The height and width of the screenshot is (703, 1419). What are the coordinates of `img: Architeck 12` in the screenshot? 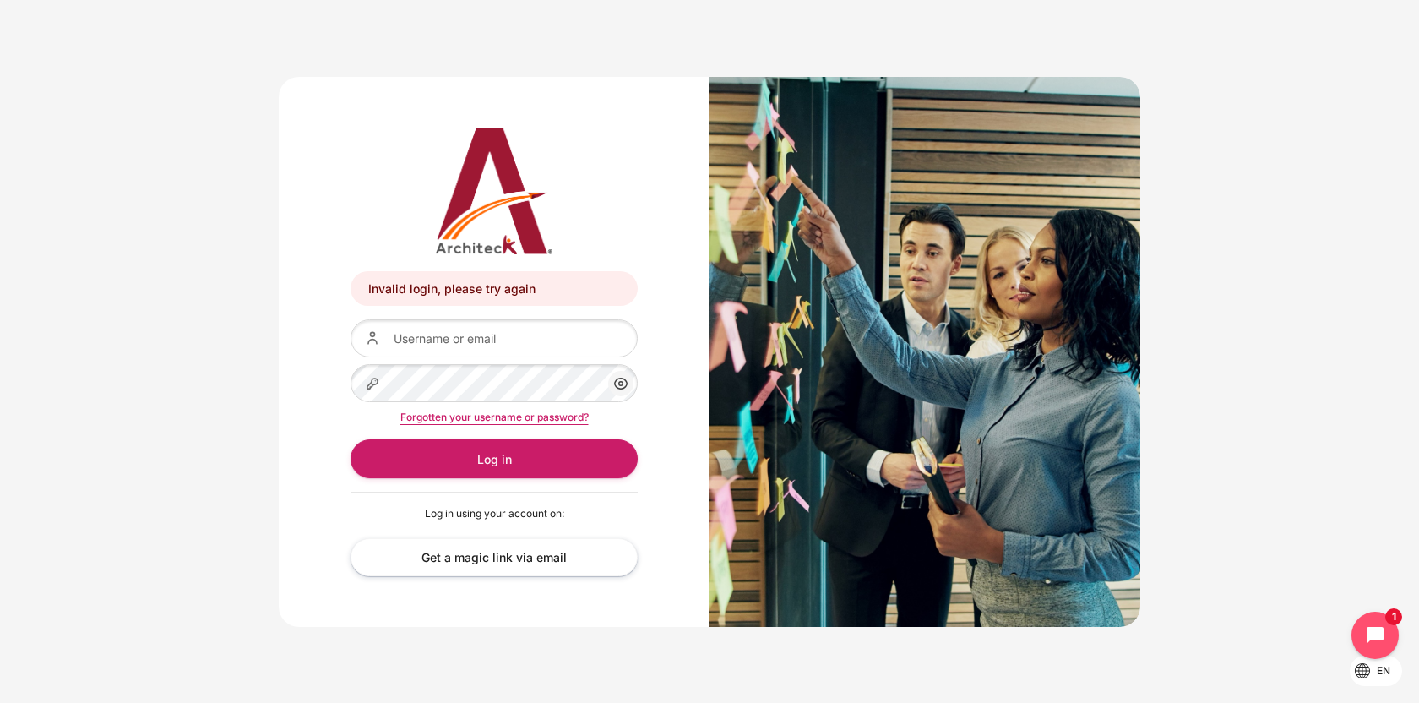 It's located at (494, 191).